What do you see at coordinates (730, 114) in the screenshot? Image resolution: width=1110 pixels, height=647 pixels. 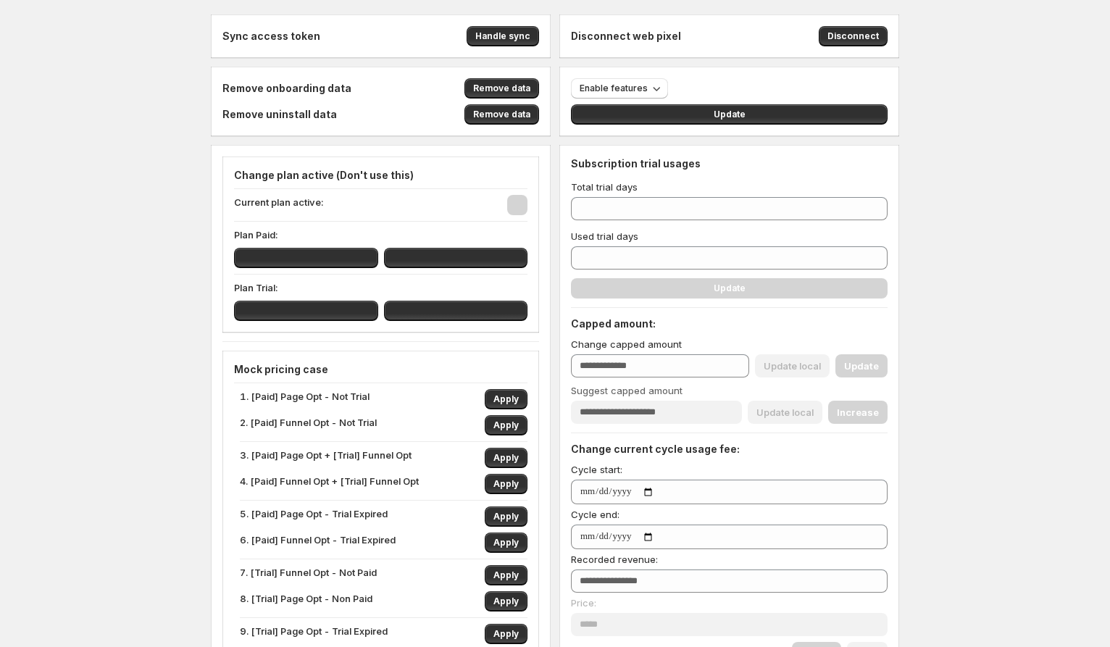 I see `span: Update` at bounding box center [730, 114].